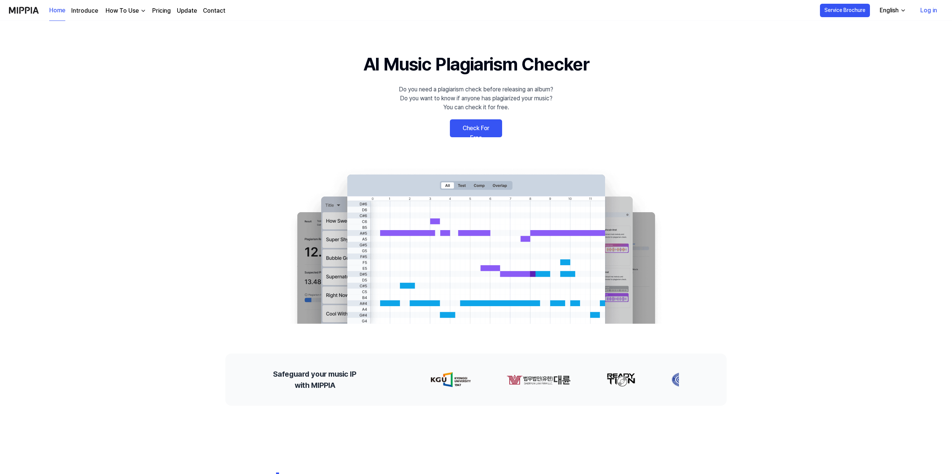 This screenshot has height=474, width=952. I want to click on div: English, so click(889, 10).